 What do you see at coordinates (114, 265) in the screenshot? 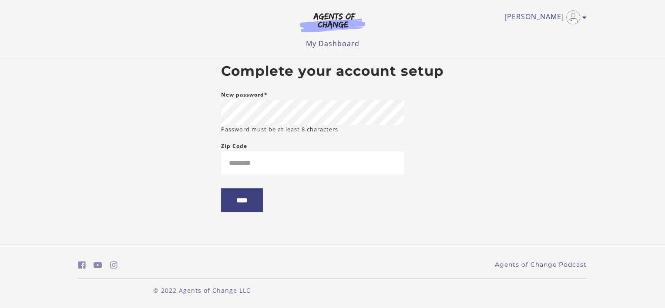
I see `a: https://www.instagram.com/agentsofchangeprep/ (Open in a new window)` at bounding box center [114, 265].